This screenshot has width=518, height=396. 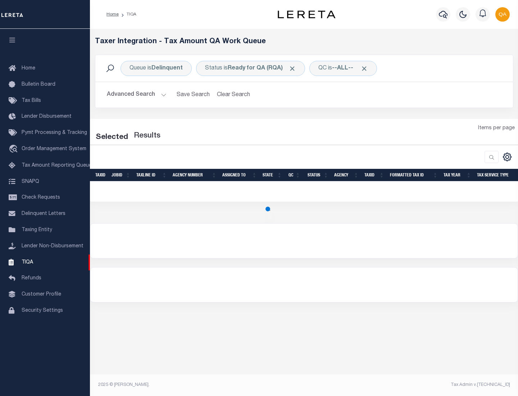 I want to click on th: JobID, so click(x=121, y=175).